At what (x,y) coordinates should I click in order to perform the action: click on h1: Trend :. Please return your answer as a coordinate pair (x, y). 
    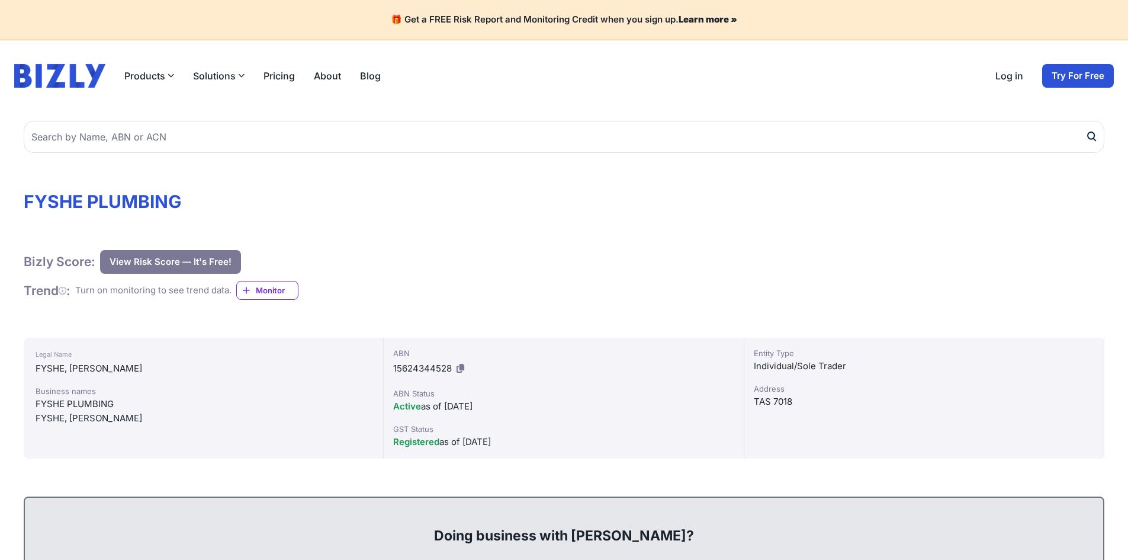
    Looking at the image, I should click on (47, 290).